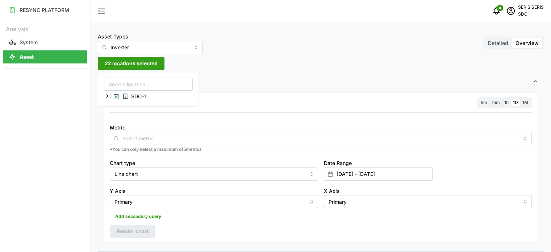 The image size is (551, 252). What do you see at coordinates (500, 8) in the screenshot?
I see `span: 0` at bounding box center [500, 8].